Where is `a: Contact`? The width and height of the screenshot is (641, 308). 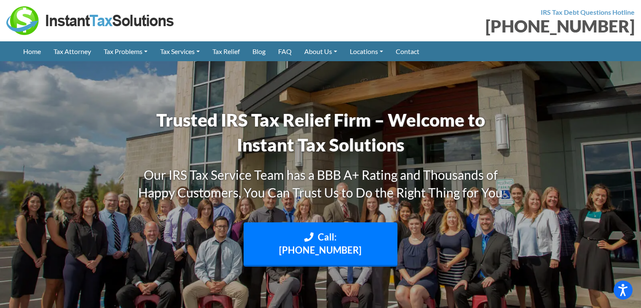 a: Contact is located at coordinates (408, 51).